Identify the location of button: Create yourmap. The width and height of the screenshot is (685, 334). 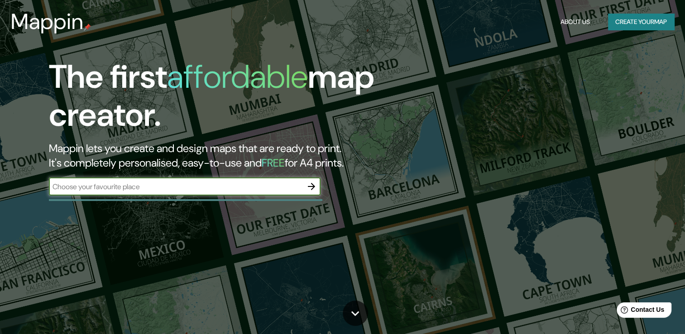
(641, 22).